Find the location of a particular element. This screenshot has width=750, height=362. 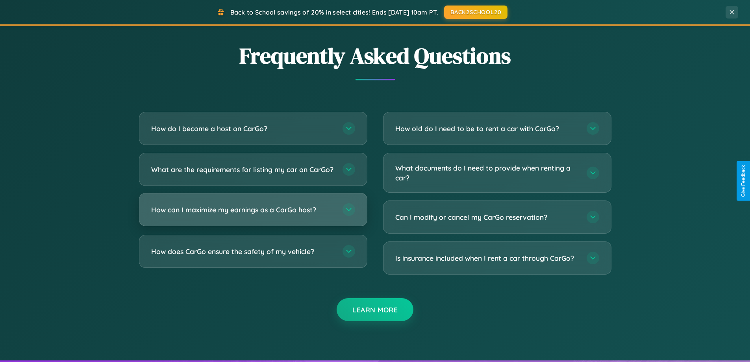

h3: How old do I need to be to rent a car with CarGo? is located at coordinates (487, 128).